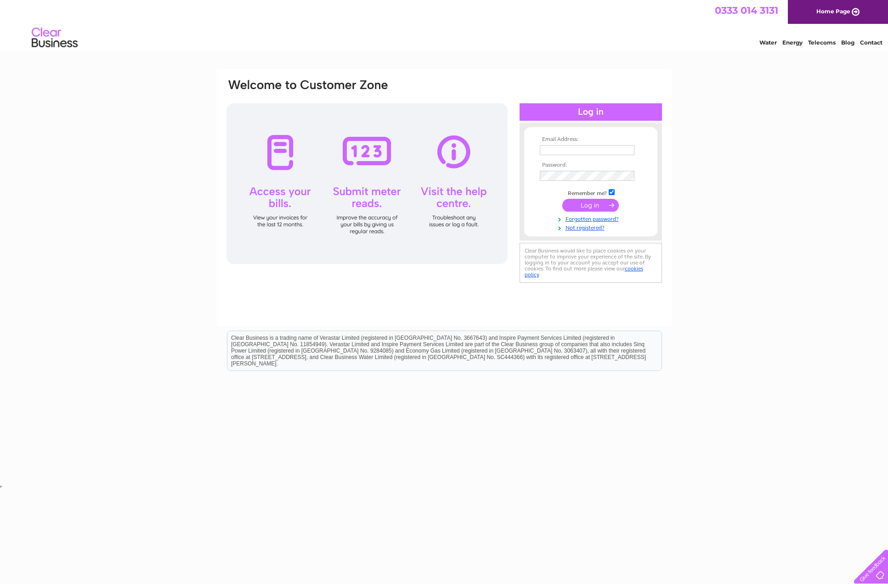  I want to click on td: Remember me?, so click(591, 192).